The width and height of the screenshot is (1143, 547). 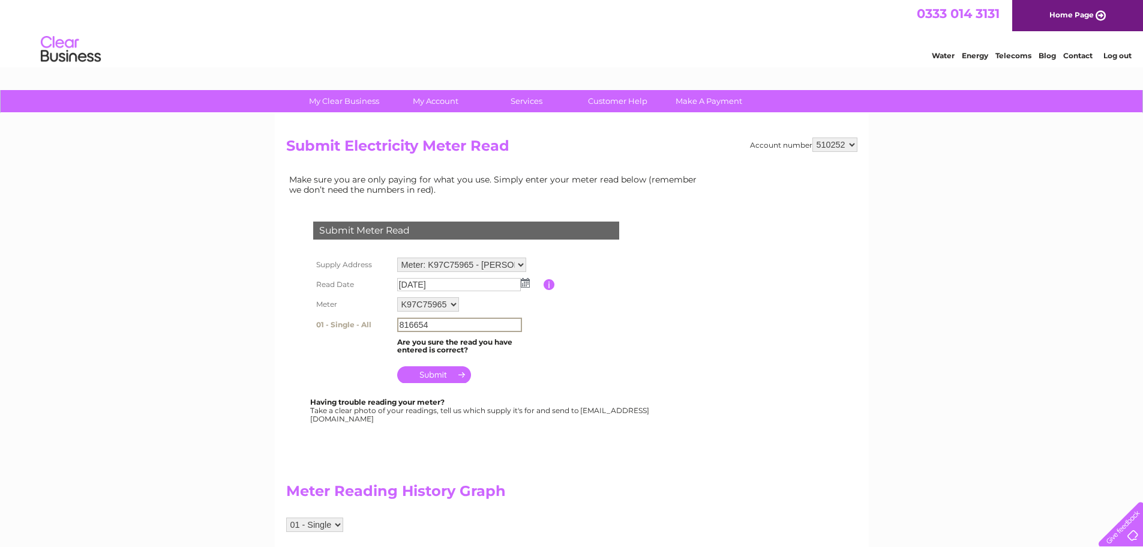 What do you see at coordinates (572, 149) in the screenshot?
I see `h2: Submit Electricity Meter Read` at bounding box center [572, 149].